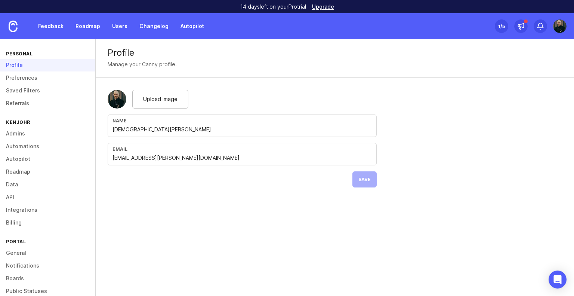 The height and width of the screenshot is (296, 574). What do you see at coordinates (13, 26) in the screenshot?
I see `img: Canny Home` at bounding box center [13, 26].